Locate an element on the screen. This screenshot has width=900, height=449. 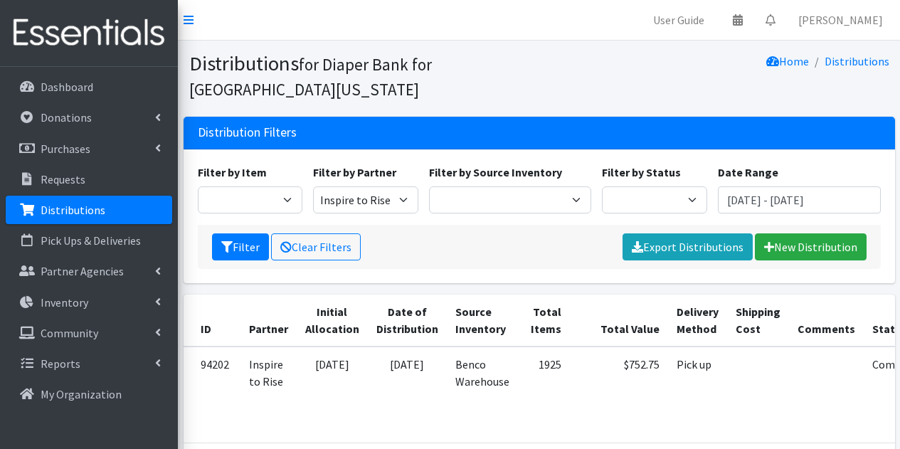
a: Donations is located at coordinates (89, 117).